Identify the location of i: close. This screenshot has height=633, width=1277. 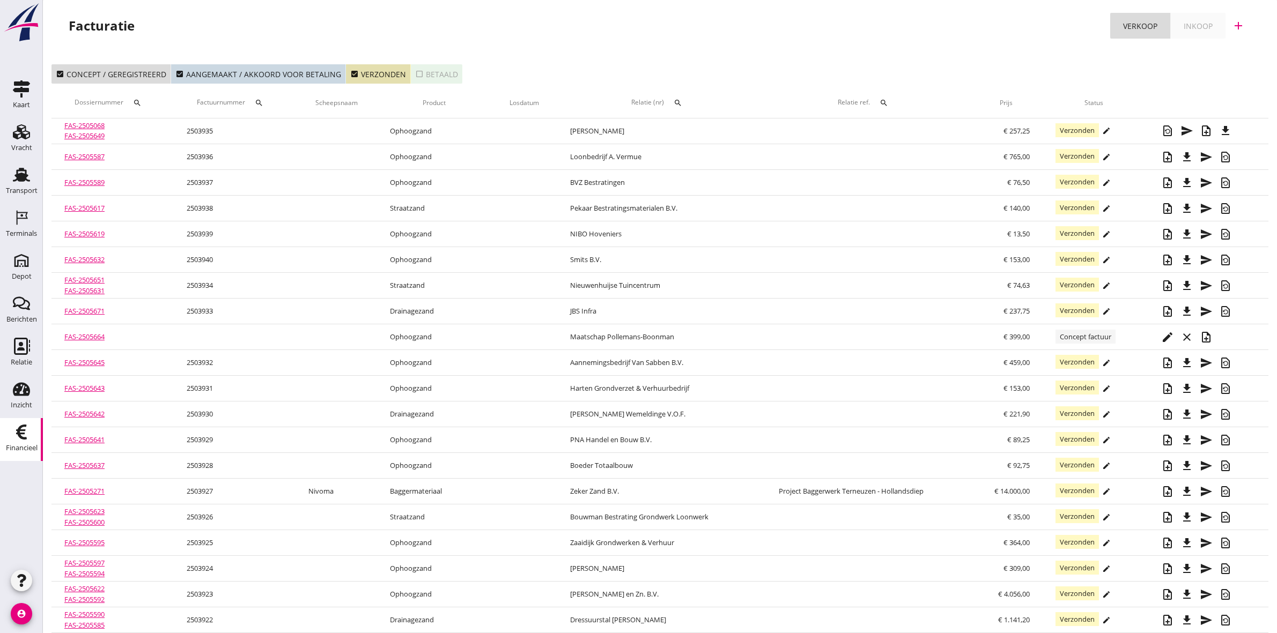
(1187, 337).